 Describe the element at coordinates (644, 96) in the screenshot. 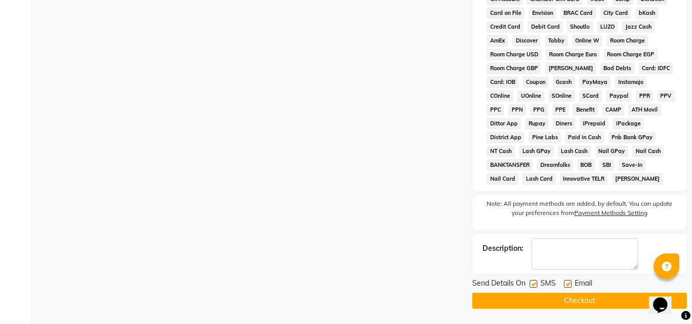

I see `span: PPR` at that location.